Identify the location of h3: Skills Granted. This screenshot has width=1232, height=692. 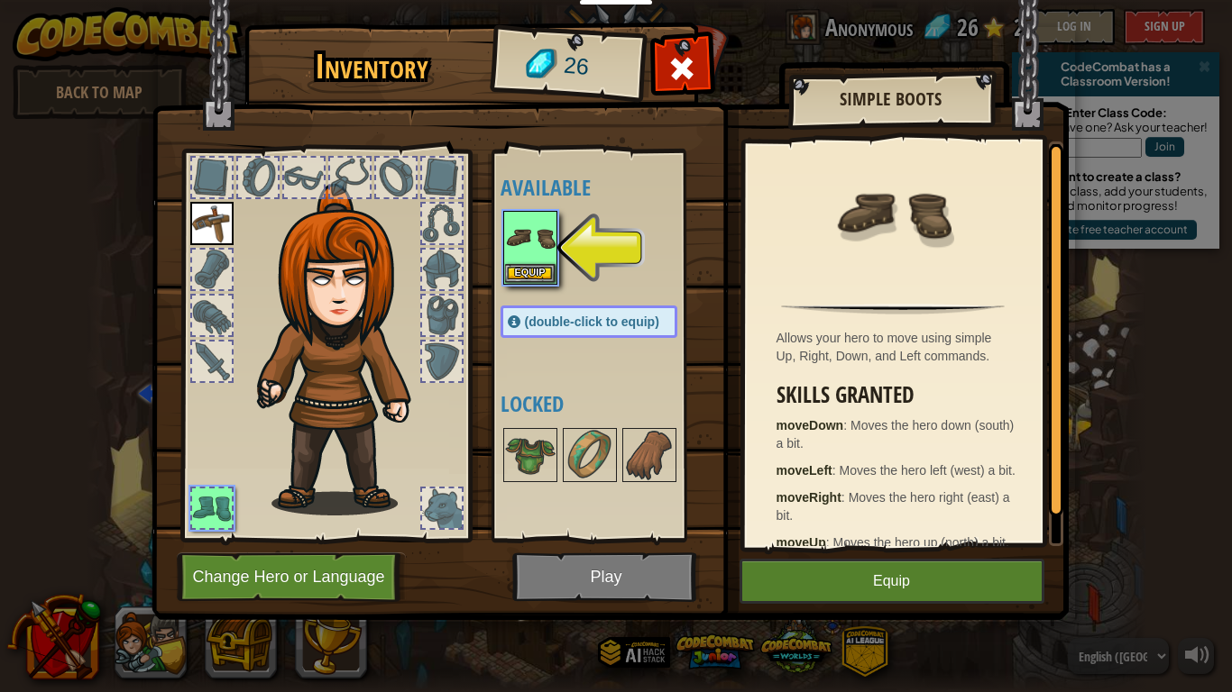
(897, 395).